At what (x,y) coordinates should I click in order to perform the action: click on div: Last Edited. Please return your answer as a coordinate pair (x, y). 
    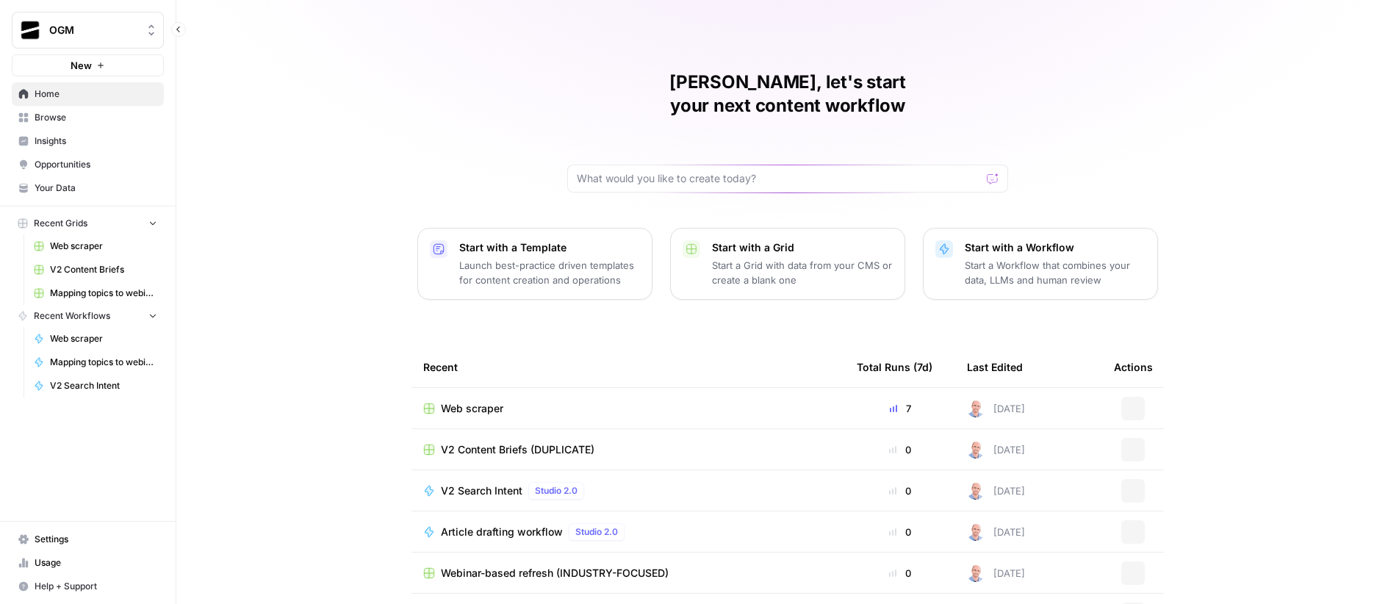
    Looking at the image, I should click on (995, 367).